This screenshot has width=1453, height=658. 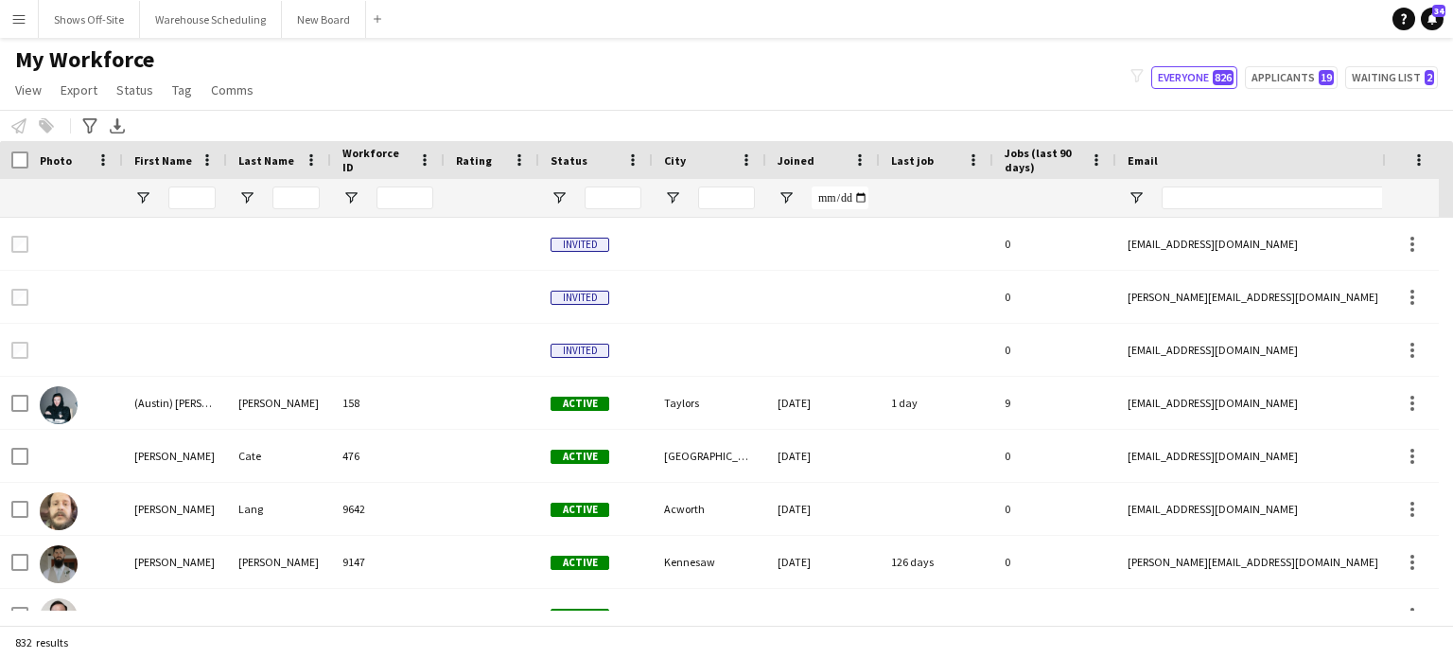 What do you see at coordinates (232, 90) in the screenshot?
I see `span: Comms` at bounding box center [232, 90].